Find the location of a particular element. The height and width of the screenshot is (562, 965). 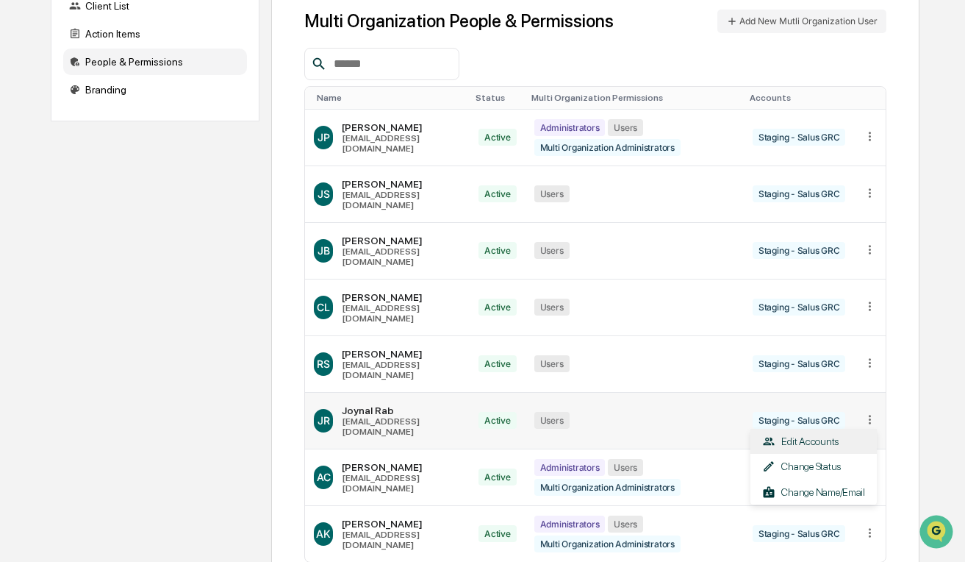

div: Action Items is located at coordinates (155, 34).